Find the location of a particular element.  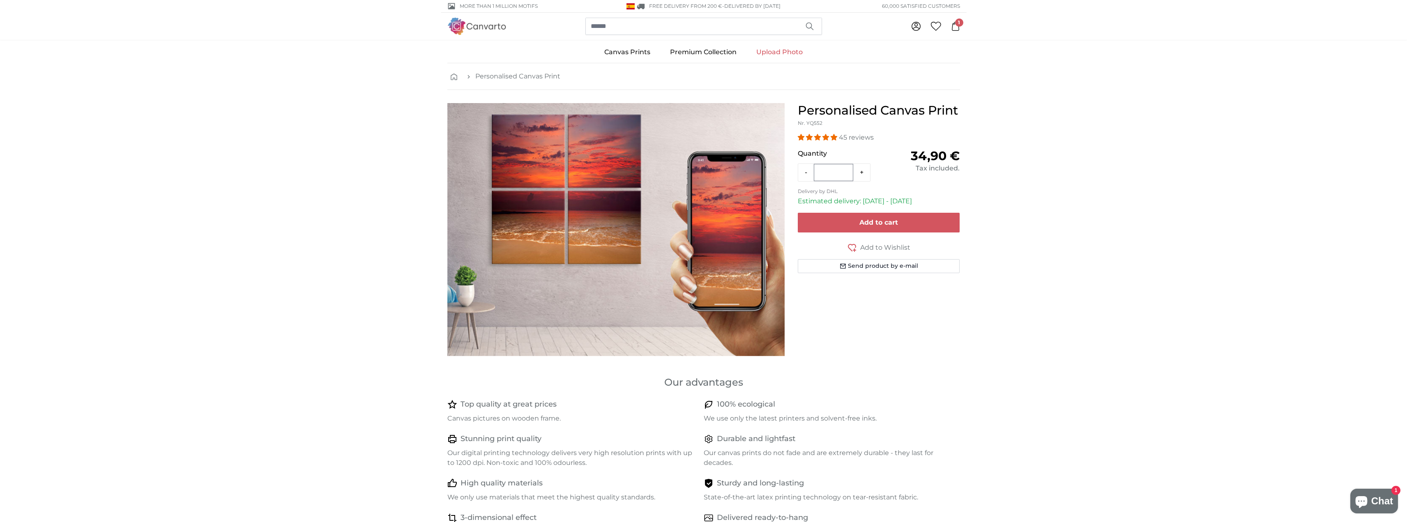

button: Add to Wishlist is located at coordinates (879, 247).